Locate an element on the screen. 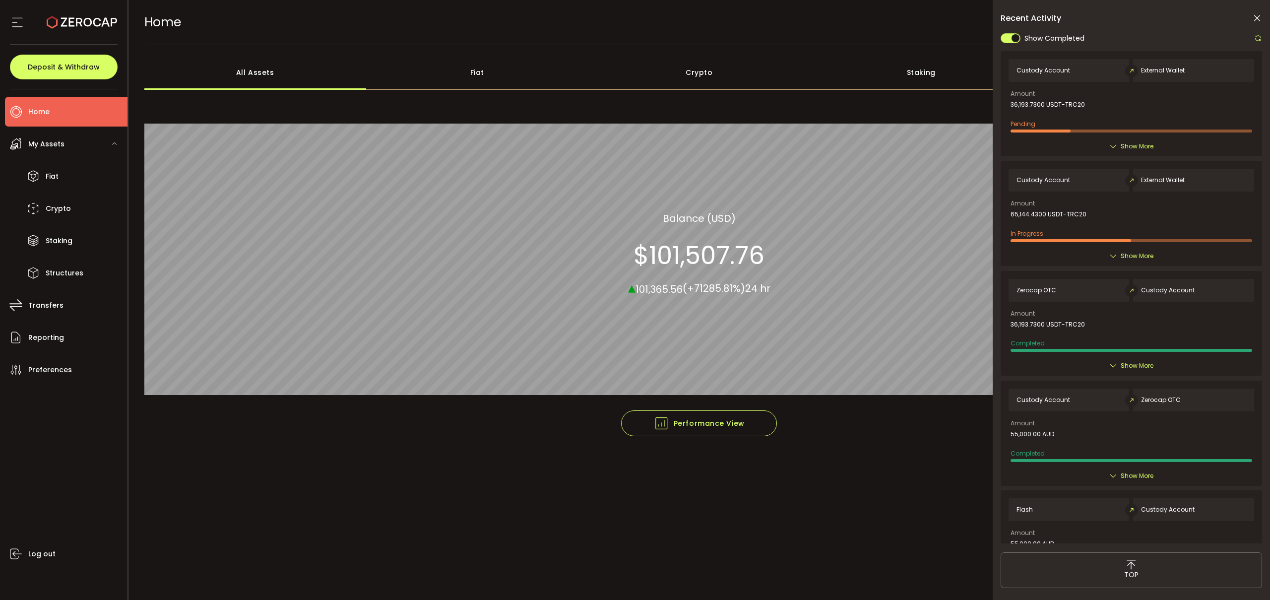  section: $101,507.76 is located at coordinates (699, 255).